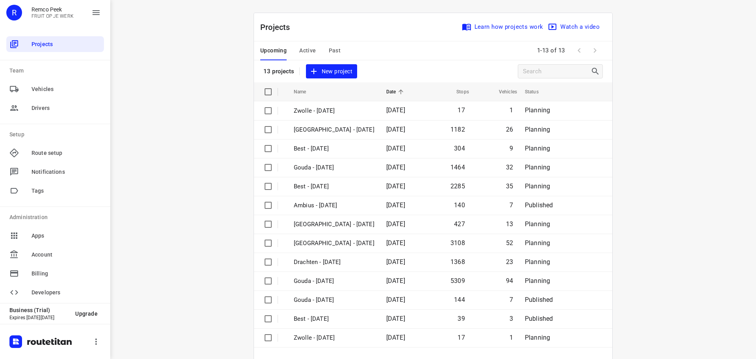  What do you see at coordinates (596, 71) in the screenshot?
I see `div: Search` at bounding box center [596, 71].